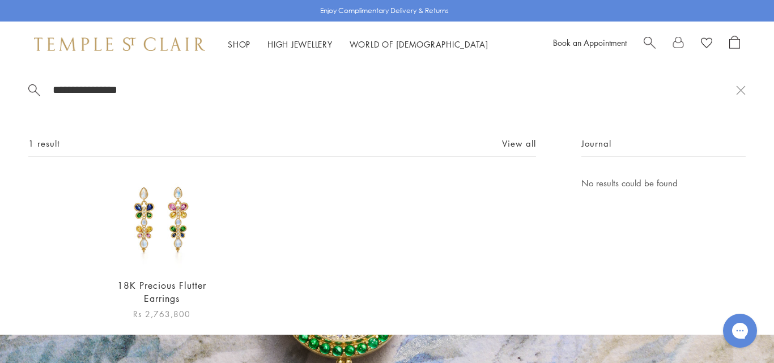 This screenshot has height=363, width=774. Describe the element at coordinates (161, 222) in the screenshot. I see `img: 18K Precious Flutter Earrings` at that location.